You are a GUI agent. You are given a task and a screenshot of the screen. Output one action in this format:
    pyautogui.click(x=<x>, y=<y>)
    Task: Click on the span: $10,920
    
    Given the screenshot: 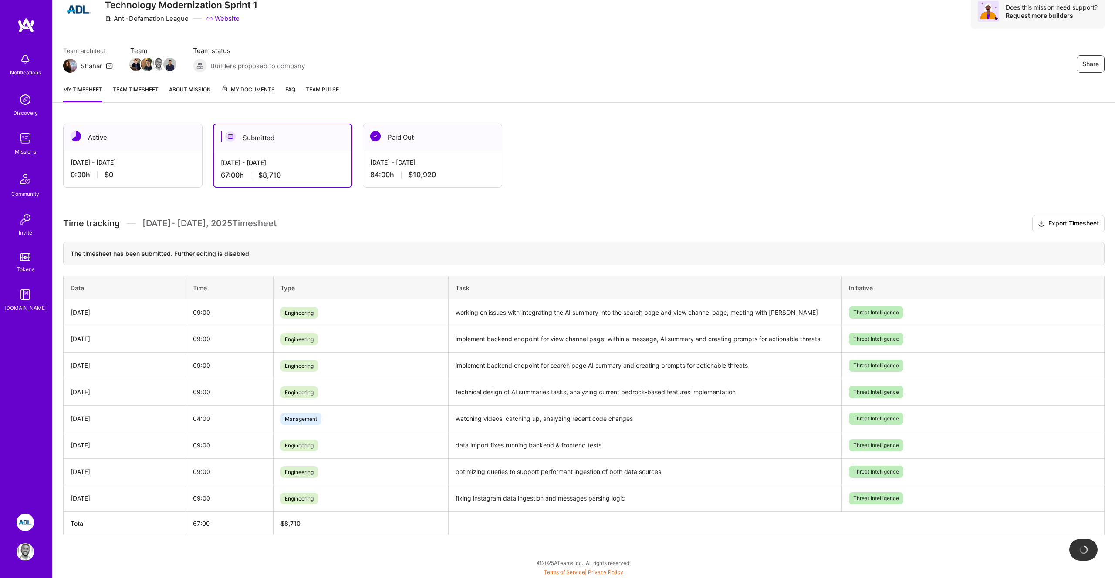 What is the action you would take?
    pyautogui.click(x=422, y=175)
    